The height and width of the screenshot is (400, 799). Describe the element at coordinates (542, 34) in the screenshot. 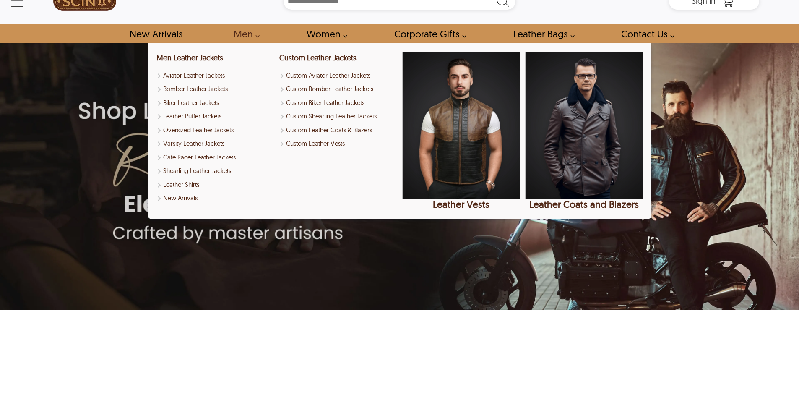

I see `a: Shop Leather Bags` at that location.